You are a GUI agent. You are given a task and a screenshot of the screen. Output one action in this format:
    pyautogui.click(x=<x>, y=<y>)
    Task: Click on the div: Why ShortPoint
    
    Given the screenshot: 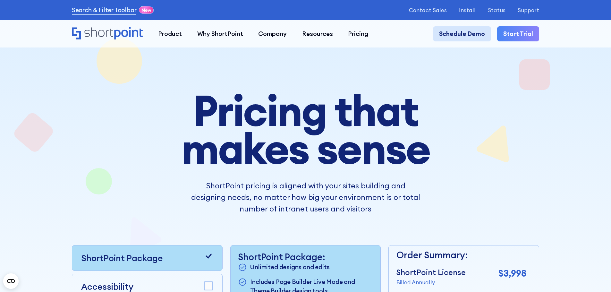 What is the action you would take?
    pyautogui.click(x=220, y=34)
    